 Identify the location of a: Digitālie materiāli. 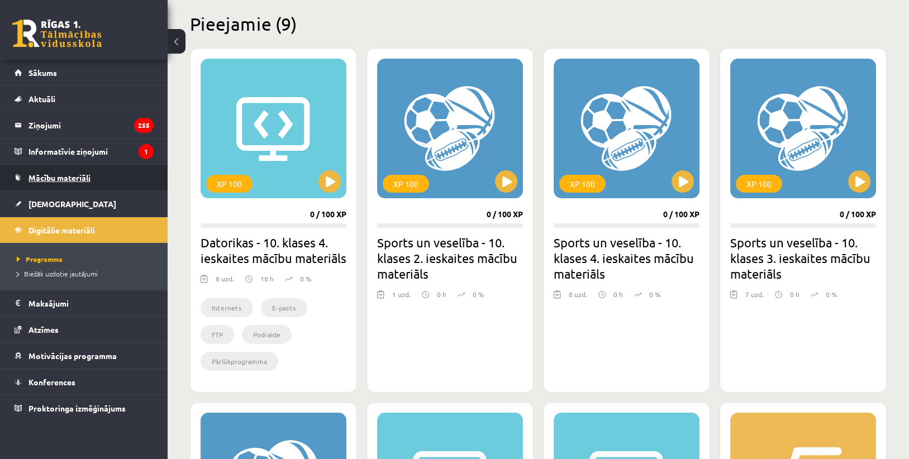
(84, 230).